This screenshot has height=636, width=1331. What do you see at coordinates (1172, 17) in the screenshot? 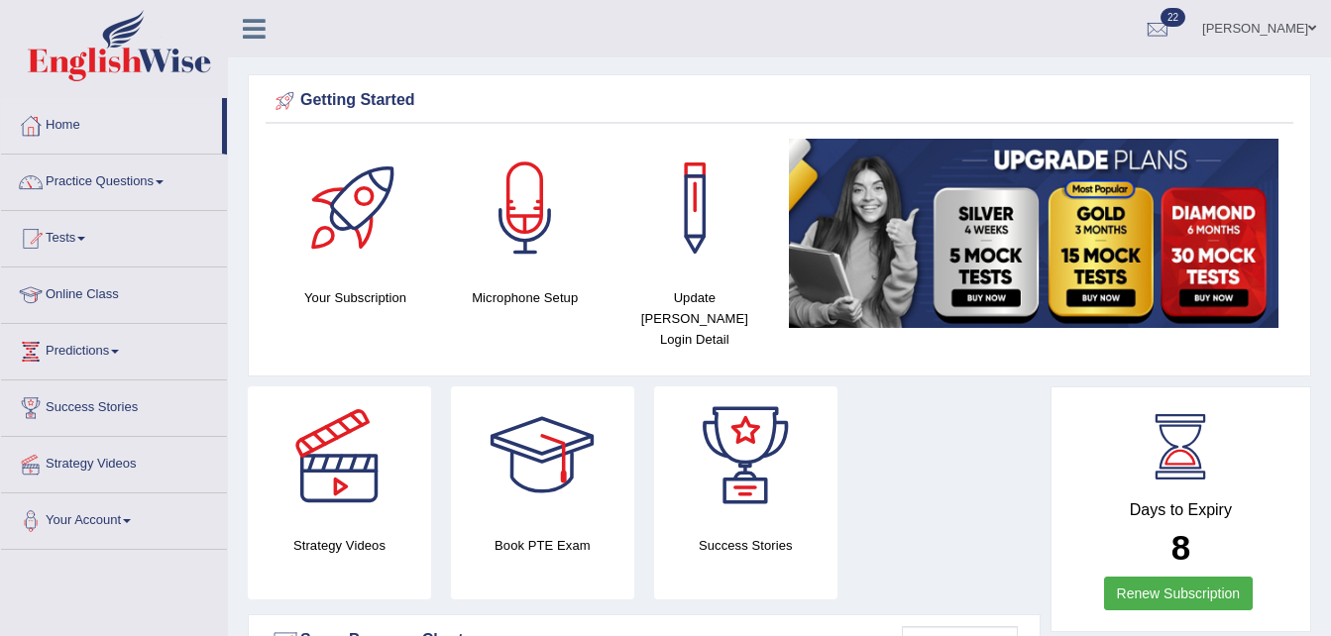
I see `span: 22` at bounding box center [1172, 17].